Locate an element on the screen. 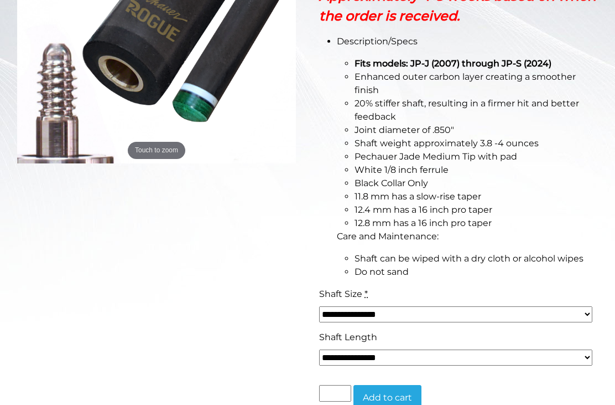 The width and height of the screenshot is (615, 405). span: Shaft Size is located at coordinates (341, 293).